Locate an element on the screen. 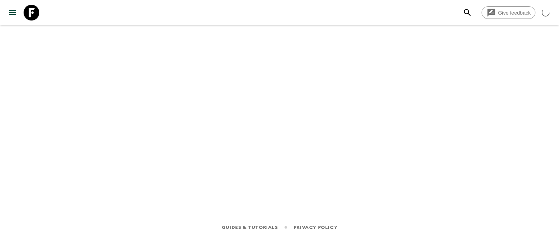 Image resolution: width=559 pixels, height=238 pixels. a: Guides & Tutorials is located at coordinates (250, 227).